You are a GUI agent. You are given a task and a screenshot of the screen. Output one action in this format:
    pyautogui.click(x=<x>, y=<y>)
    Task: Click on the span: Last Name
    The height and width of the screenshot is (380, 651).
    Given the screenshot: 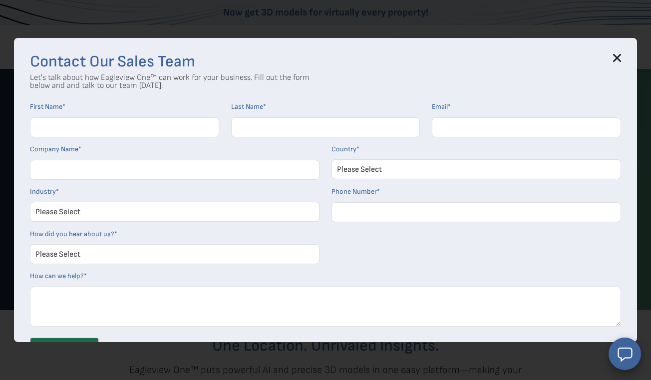 What is the action you would take?
    pyautogui.click(x=247, y=106)
    